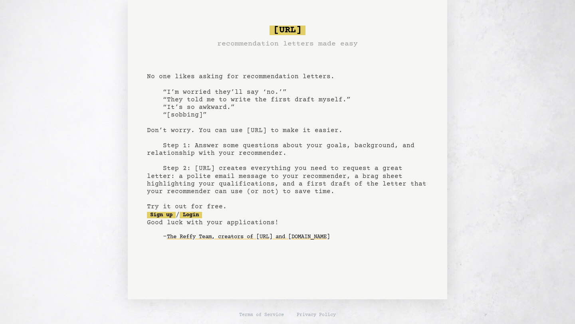 The width and height of the screenshot is (575, 324). Describe the element at coordinates (316, 315) in the screenshot. I see `a: Privacy Policy` at that location.